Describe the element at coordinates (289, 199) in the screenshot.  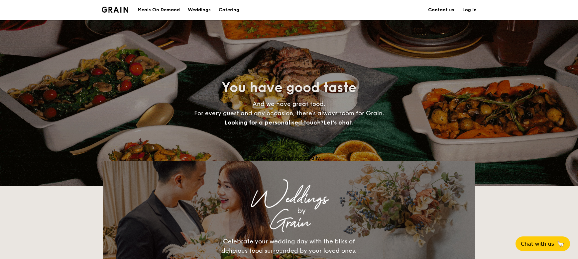
I see `div: Weddings` at that location.